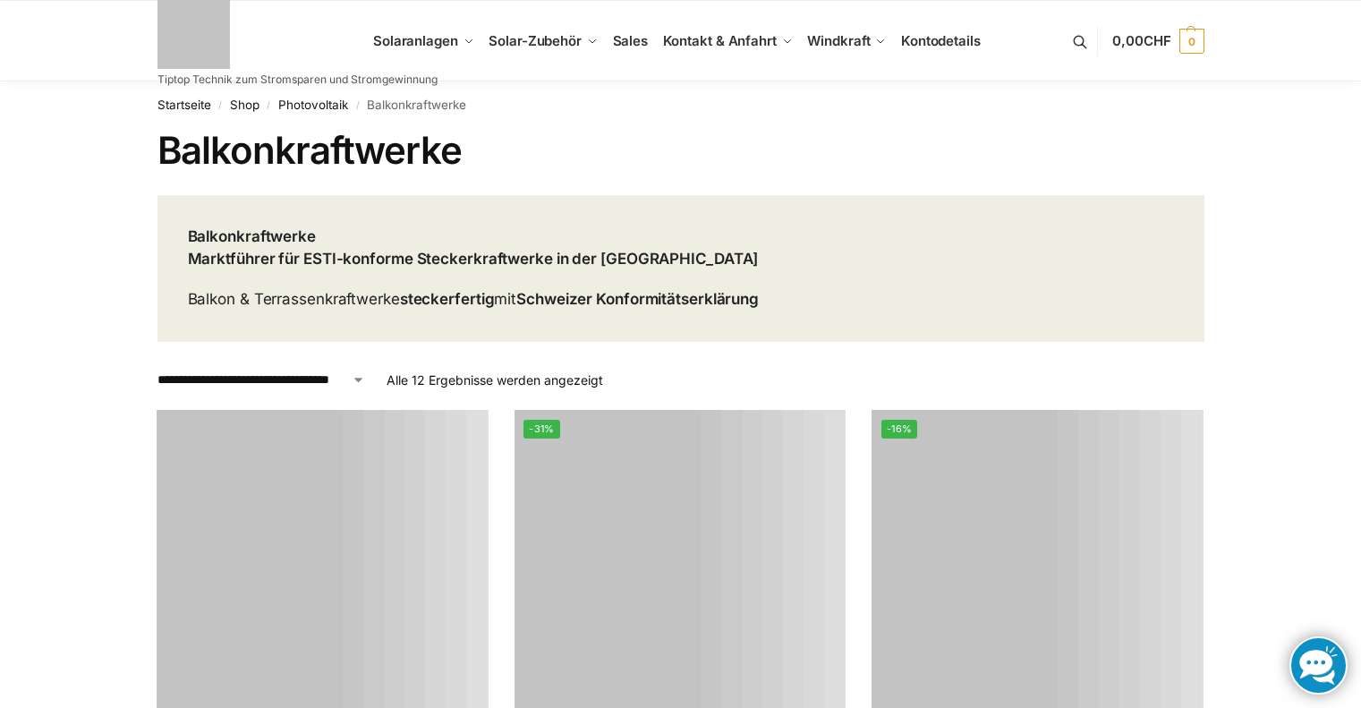 The width and height of the screenshot is (1361, 708). I want to click on a: Solar-Zubehör, so click(543, 41).